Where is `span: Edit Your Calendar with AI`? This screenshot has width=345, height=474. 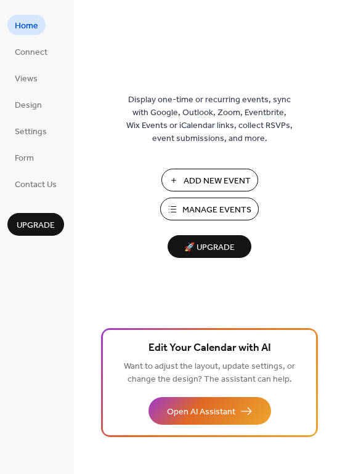
span: Edit Your Calendar with AI is located at coordinates (209, 348).